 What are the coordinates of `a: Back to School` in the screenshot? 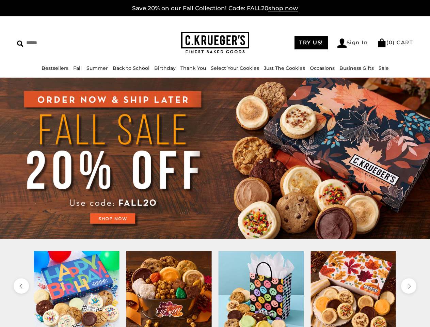 It's located at (131, 68).